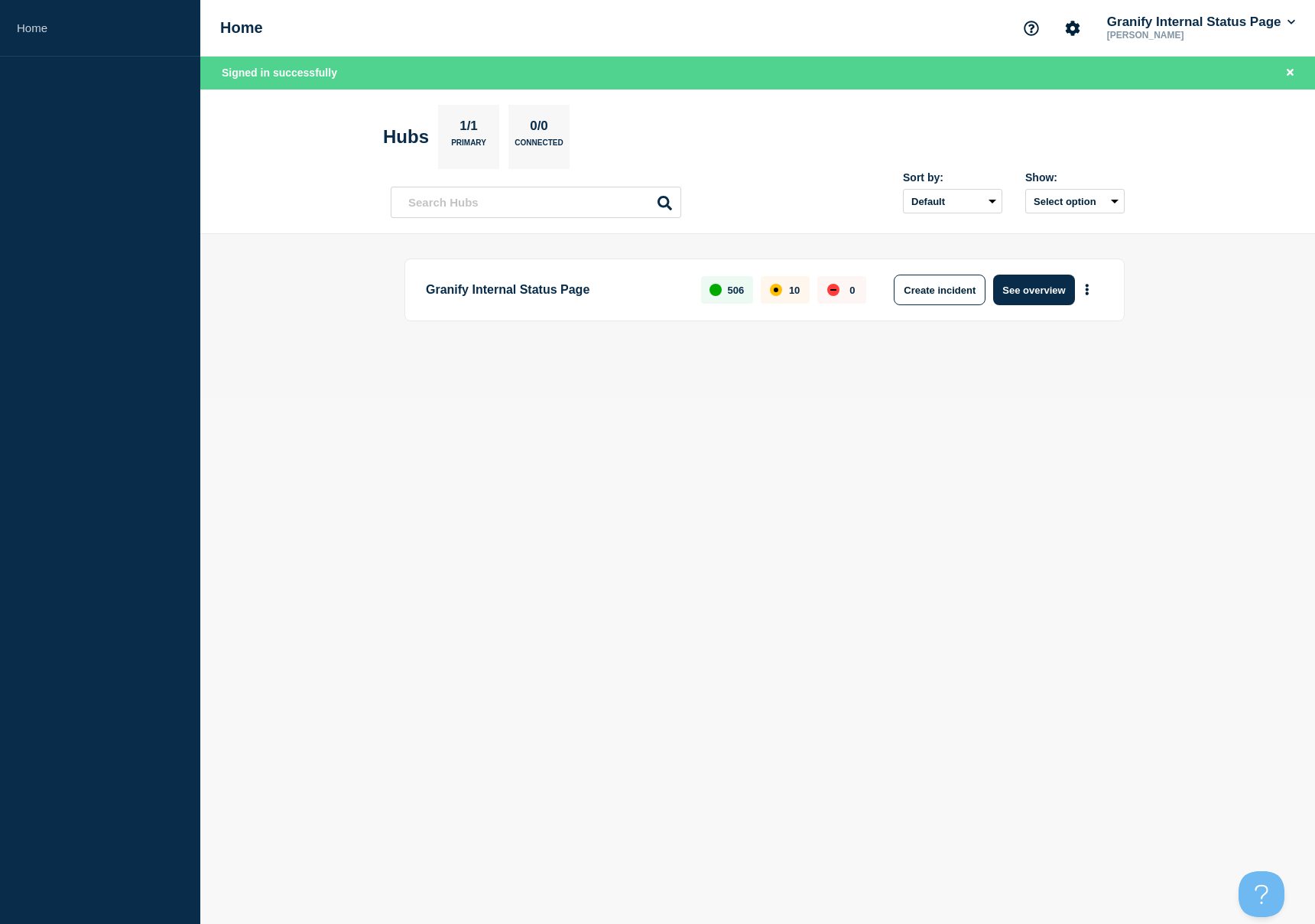 The image size is (1315, 924). Describe the element at coordinates (1075, 201) in the screenshot. I see `button: Select option` at that location.